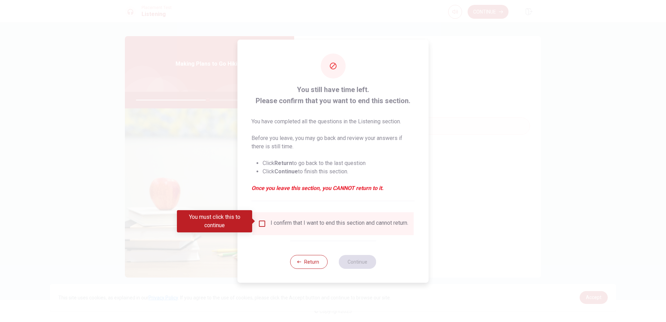  I want to click on span: You must click this to continue, so click(262, 224).